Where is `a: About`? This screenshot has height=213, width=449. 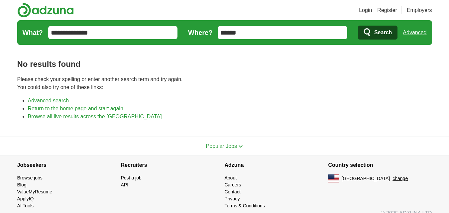
a: About is located at coordinates (231, 178).